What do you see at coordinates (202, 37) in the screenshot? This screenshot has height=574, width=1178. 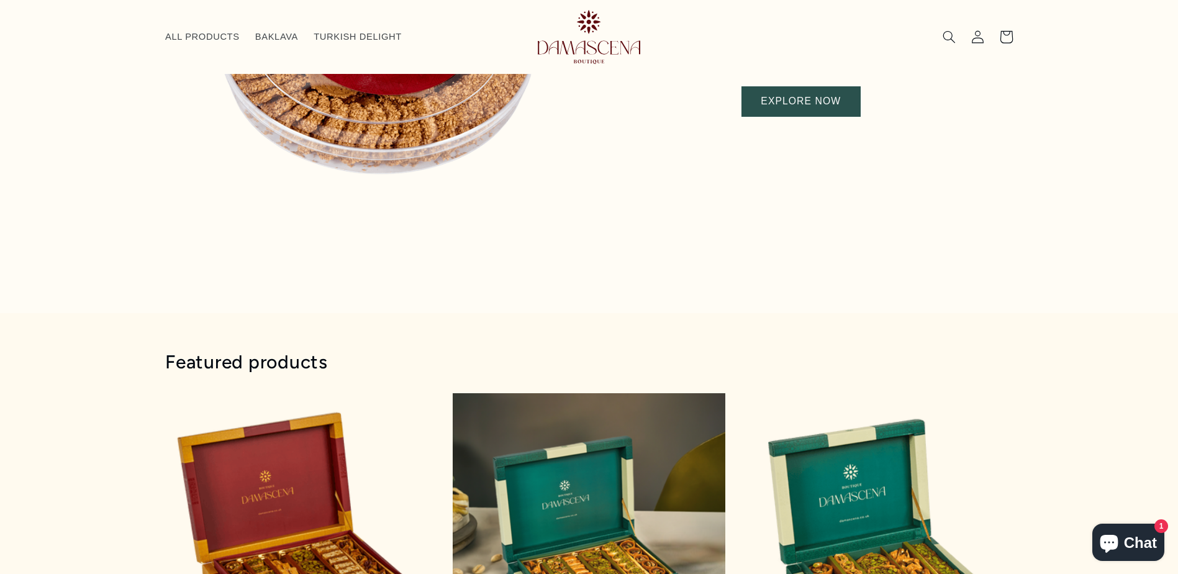 I see `a: ALL PRODUCTS` at bounding box center [202, 37].